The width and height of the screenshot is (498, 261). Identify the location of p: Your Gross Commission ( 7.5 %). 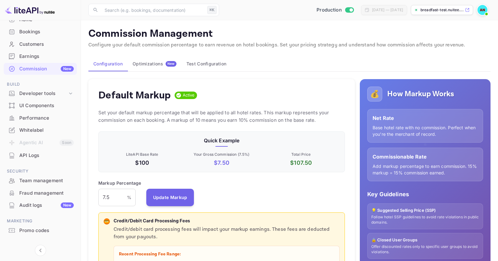
(221, 154).